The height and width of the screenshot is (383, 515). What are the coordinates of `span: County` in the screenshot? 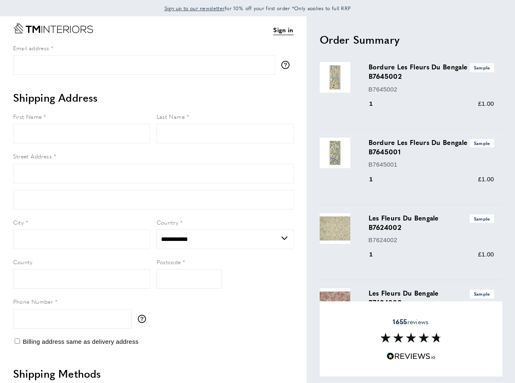 It's located at (23, 261).